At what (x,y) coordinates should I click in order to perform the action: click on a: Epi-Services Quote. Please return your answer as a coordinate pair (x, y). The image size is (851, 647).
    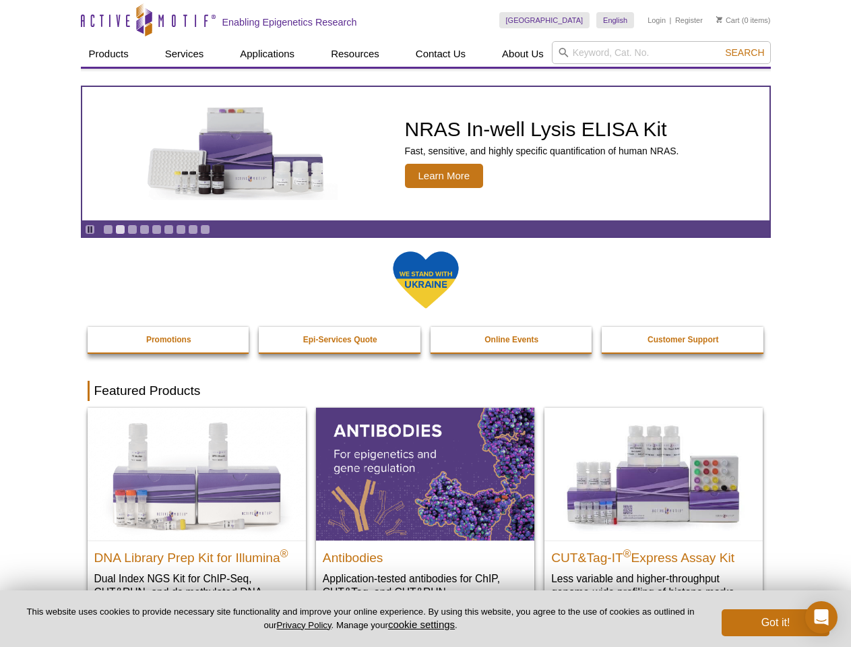
    Looking at the image, I should click on (340, 340).